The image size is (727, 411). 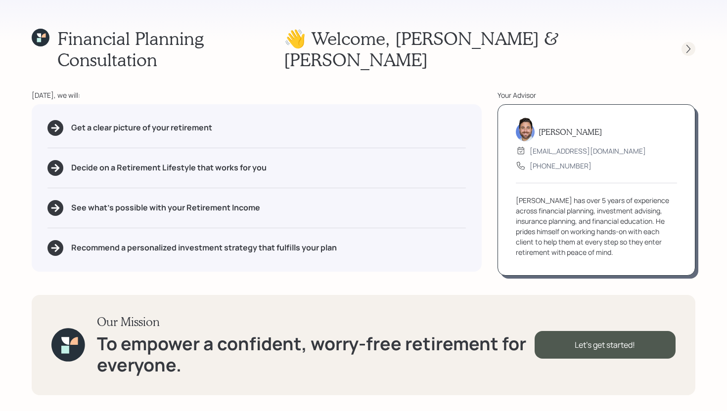 What do you see at coordinates (315, 322) in the screenshot?
I see `h3: Our Mission` at bounding box center [315, 322].